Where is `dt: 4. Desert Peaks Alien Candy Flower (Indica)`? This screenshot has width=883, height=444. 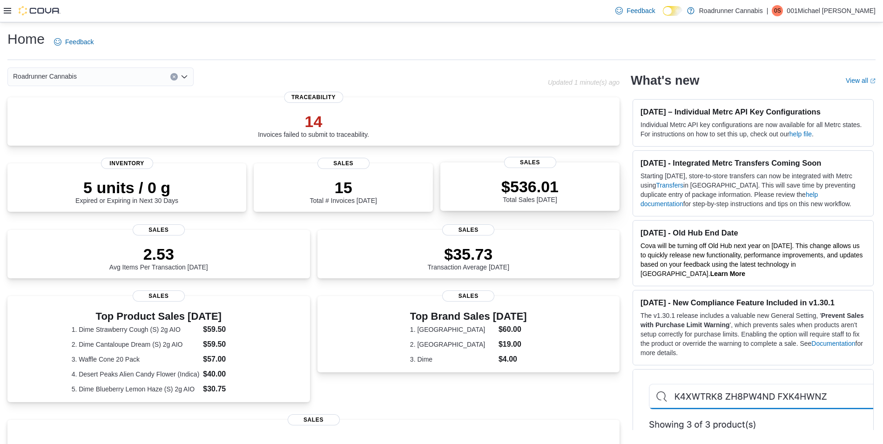
dt: 4. Desert Peaks Alien Candy Flower (Indica) is located at coordinates (136, 374).